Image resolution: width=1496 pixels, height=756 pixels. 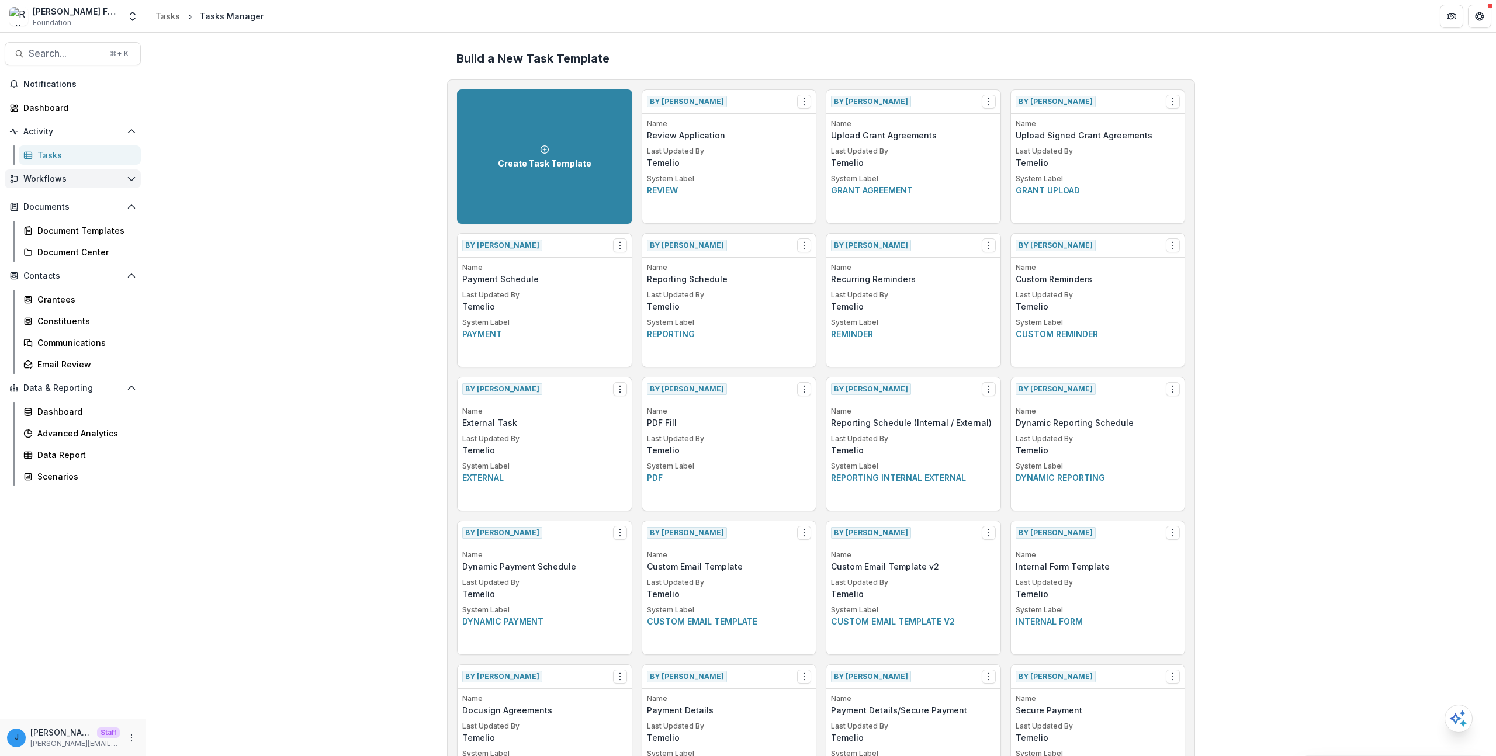 What do you see at coordinates (79, 230) in the screenshot?
I see `a: Document Templates` at bounding box center [79, 230].